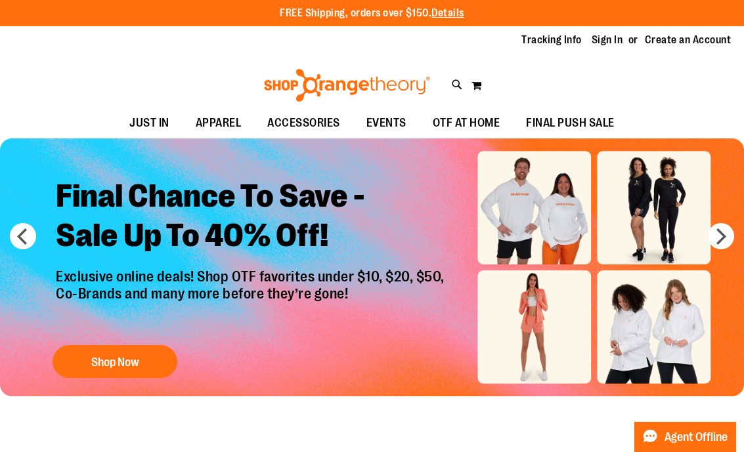  What do you see at coordinates (466, 123) in the screenshot?
I see `a: OTF AT HOME` at bounding box center [466, 123].